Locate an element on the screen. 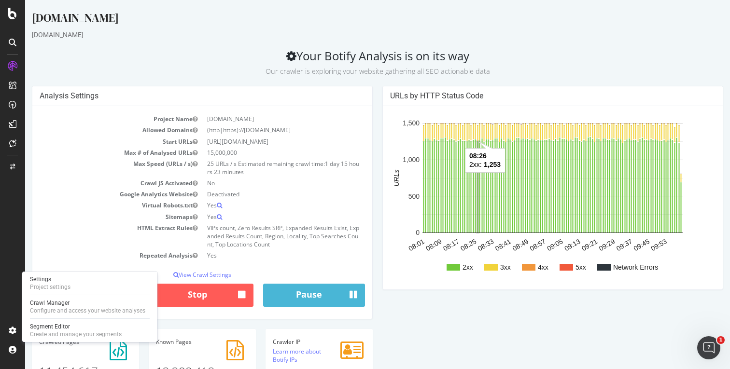  text: 1,253 is located at coordinates (467, 165).